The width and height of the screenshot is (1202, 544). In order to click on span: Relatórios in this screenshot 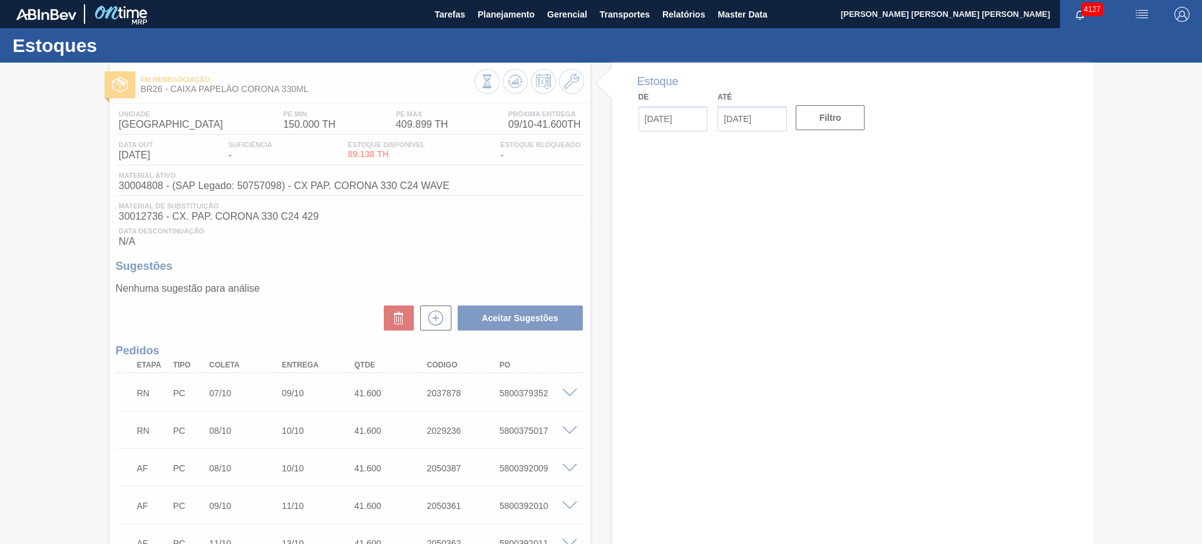, I will do `click(683, 14)`.